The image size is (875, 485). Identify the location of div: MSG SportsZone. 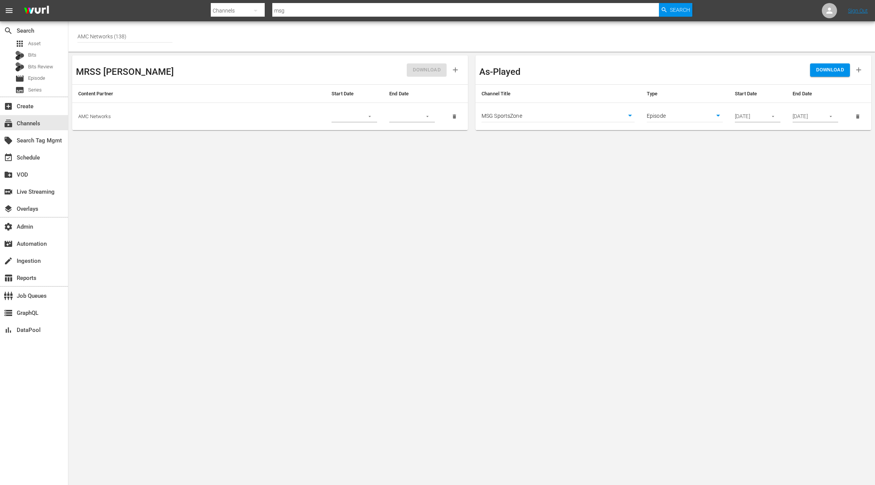
(558, 117).